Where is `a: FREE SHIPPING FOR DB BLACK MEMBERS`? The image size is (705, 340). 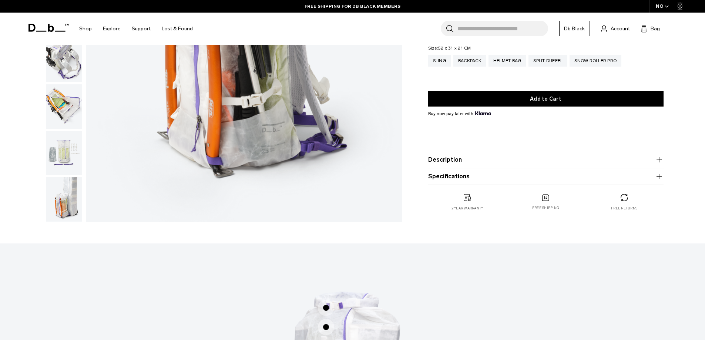 a: FREE SHIPPING FOR DB BLACK MEMBERS is located at coordinates (352, 6).